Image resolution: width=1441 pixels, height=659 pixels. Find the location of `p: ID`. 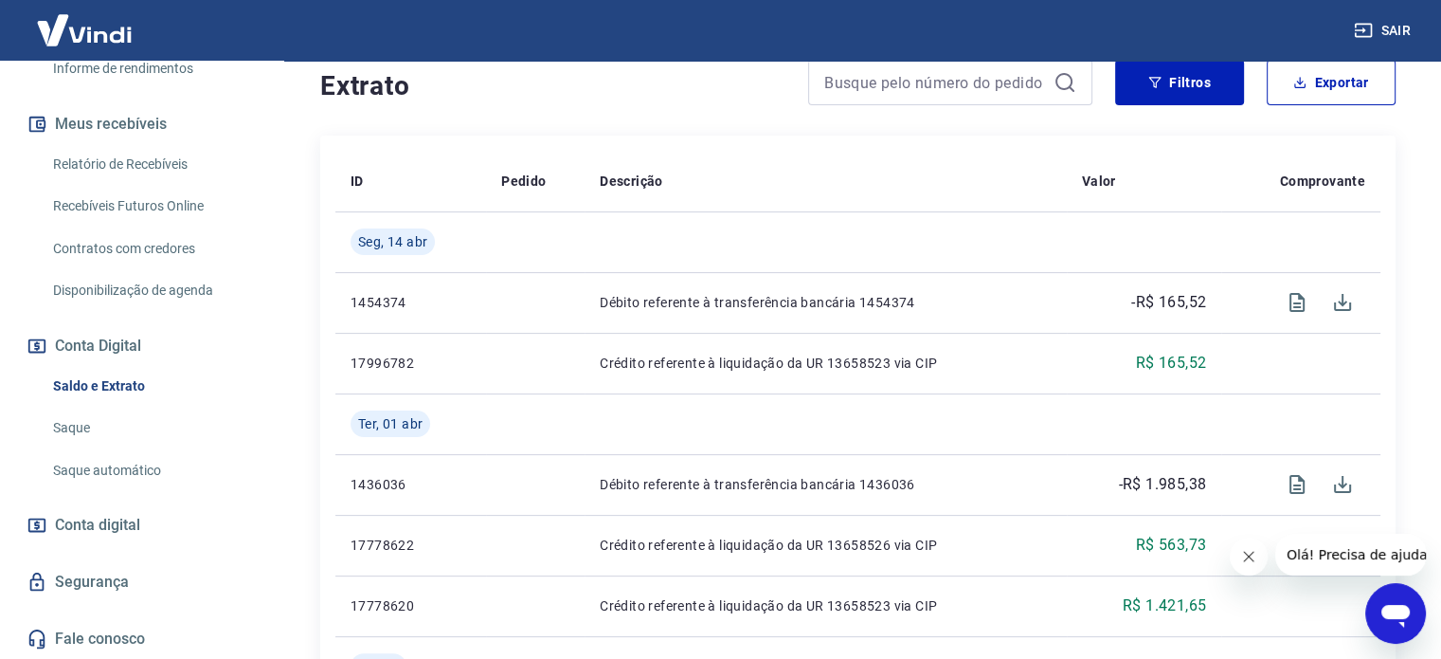

p: ID is located at coordinates (357, 181).